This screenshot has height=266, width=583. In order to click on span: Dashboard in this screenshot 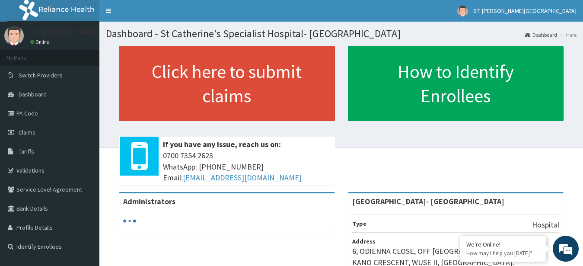, I will do `click(32, 94)`.